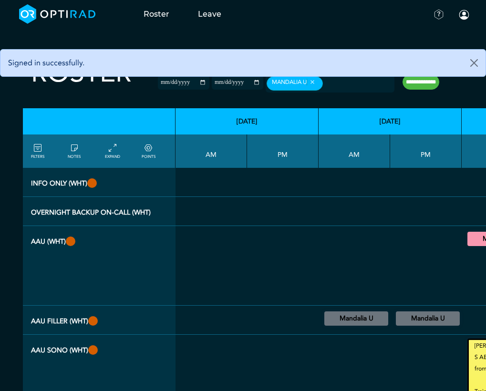 The width and height of the screenshot is (486, 391). What do you see at coordinates (99, 182) in the screenshot?
I see `th: INFO ONLY (WHT)` at bounding box center [99, 182].